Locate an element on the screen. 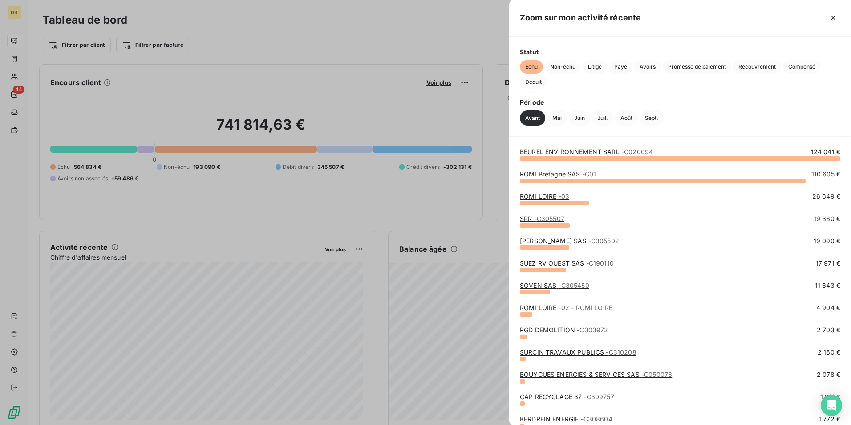  span: Avoirs is located at coordinates (648, 67).